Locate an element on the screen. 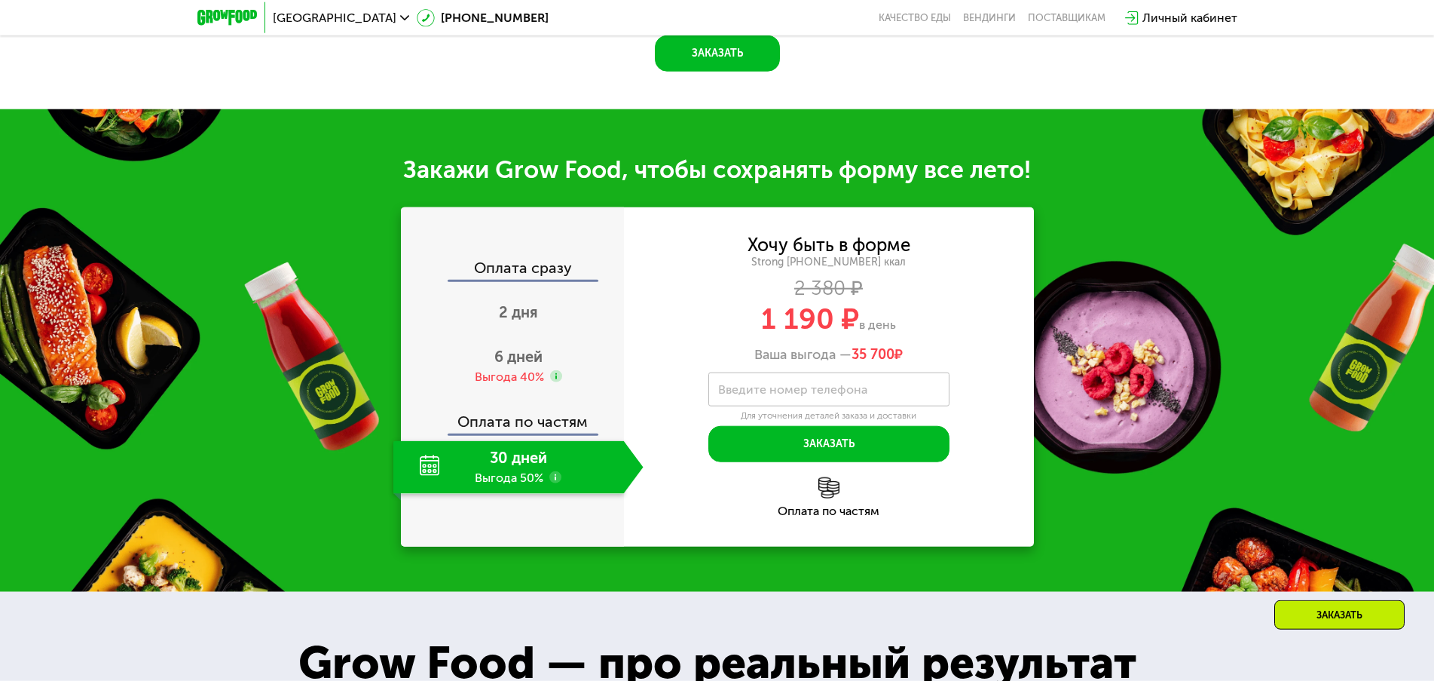 The width and height of the screenshot is (1434, 681). div: Хочу быть в форме is located at coordinates (829, 245).